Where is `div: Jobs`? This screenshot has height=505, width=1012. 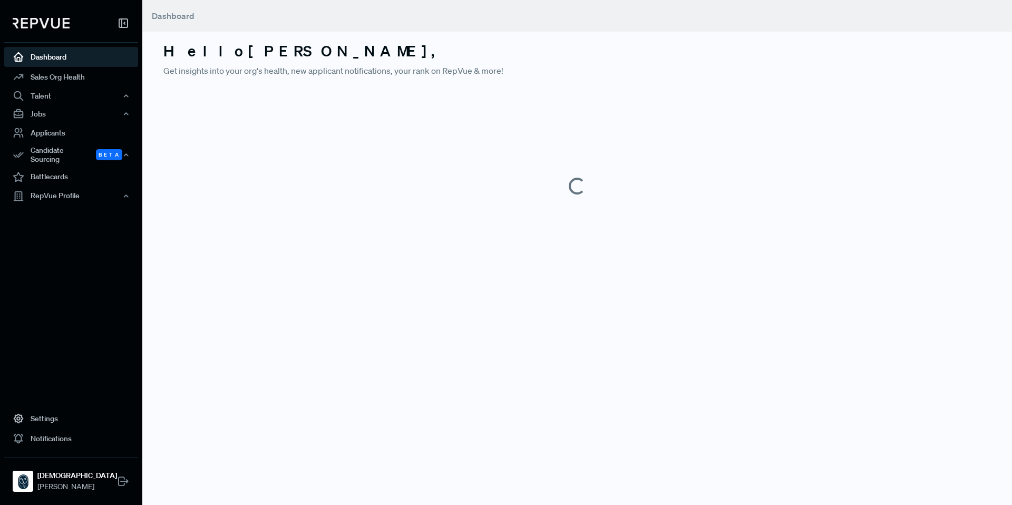
div: Jobs is located at coordinates (71, 114).